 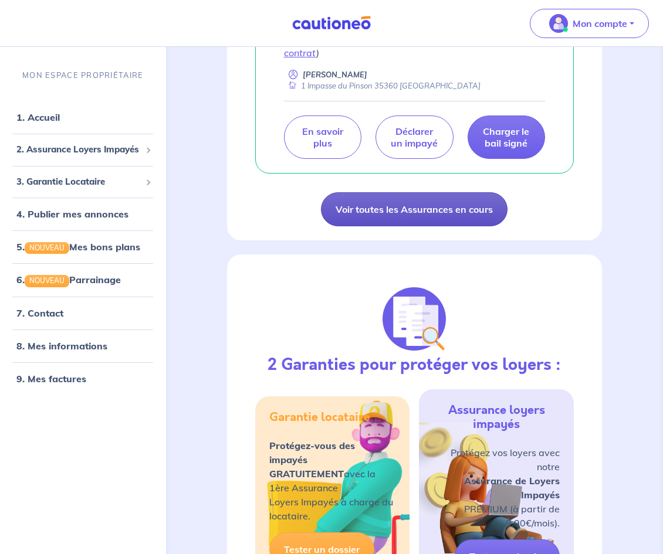 I want to click on a: 7. Contact, so click(x=40, y=313).